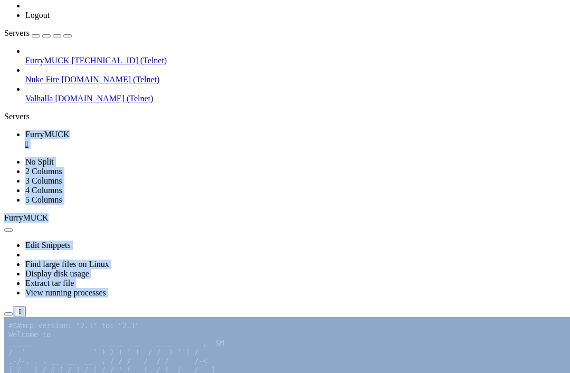 The height and width of the screenshot is (373, 570). What do you see at coordinates (50, 283) in the screenshot?
I see `a: Extract tar file` at bounding box center [50, 283].